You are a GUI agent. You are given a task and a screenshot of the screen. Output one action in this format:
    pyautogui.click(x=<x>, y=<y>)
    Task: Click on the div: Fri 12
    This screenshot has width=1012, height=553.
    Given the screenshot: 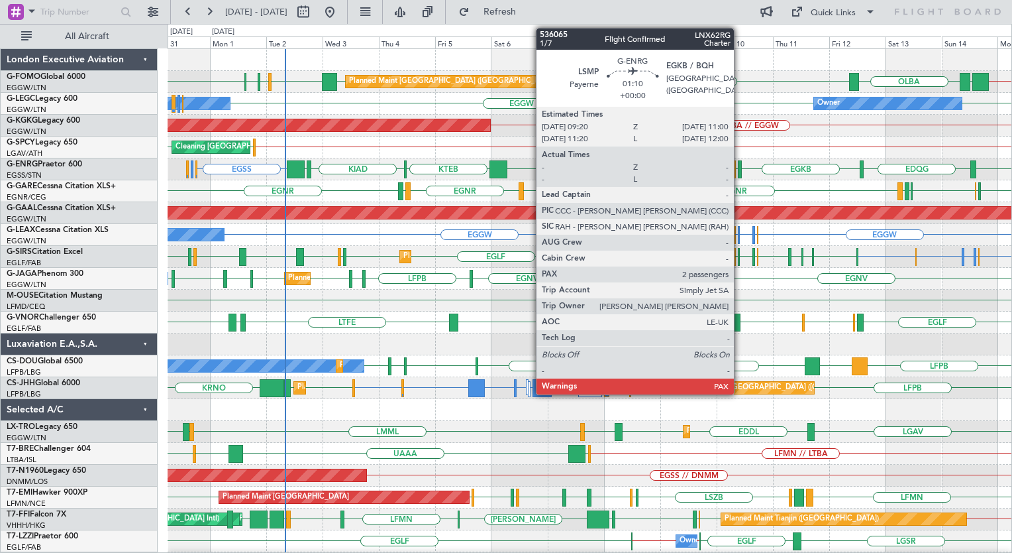 What is the action you would take?
    pyautogui.click(x=857, y=42)
    